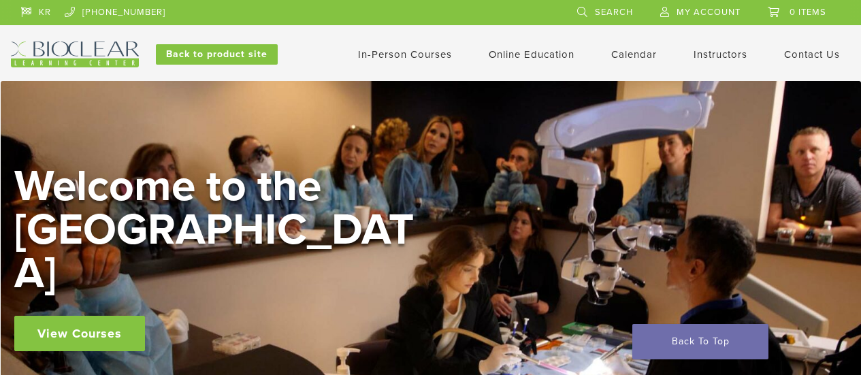 The height and width of the screenshot is (375, 861). Describe the element at coordinates (708, 12) in the screenshot. I see `span: My Account` at that location.